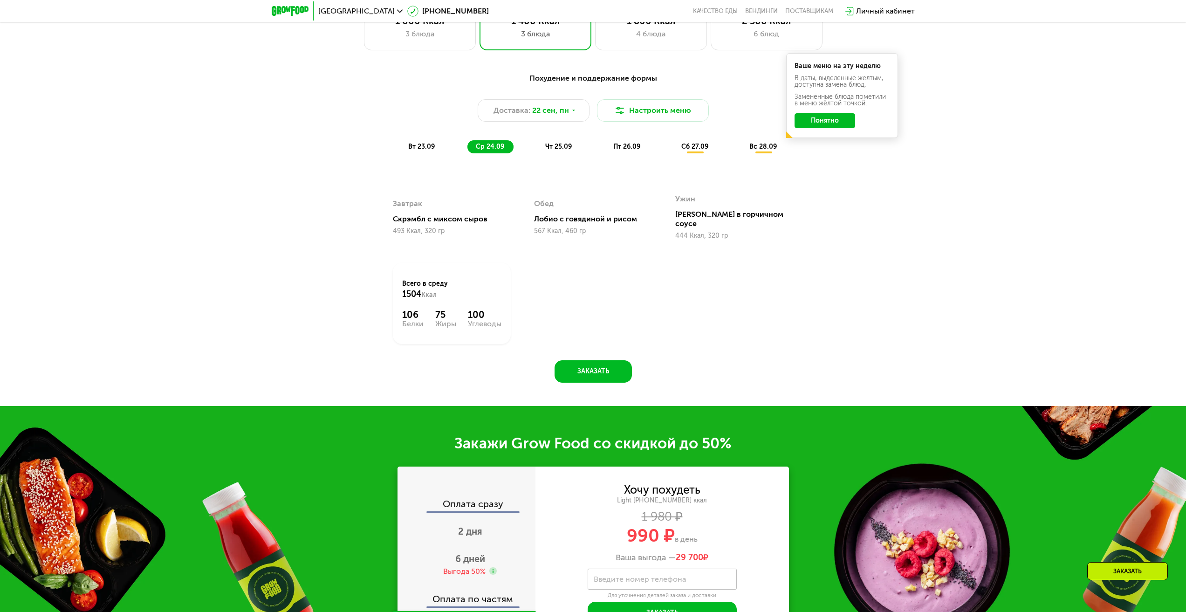  I want to click on div: Обед, so click(544, 284).